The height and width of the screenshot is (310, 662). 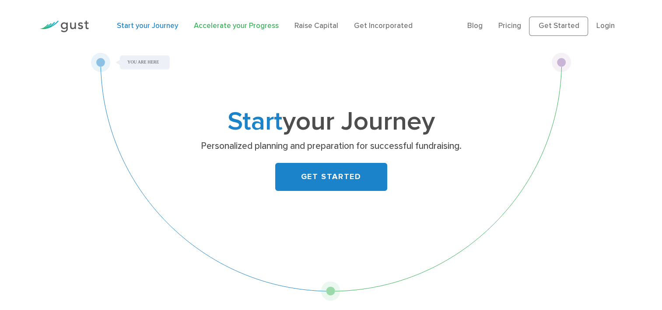 What do you see at coordinates (331, 146) in the screenshot?
I see `p: Personalized planning and preparation for successful fundraising.` at bounding box center [331, 146].